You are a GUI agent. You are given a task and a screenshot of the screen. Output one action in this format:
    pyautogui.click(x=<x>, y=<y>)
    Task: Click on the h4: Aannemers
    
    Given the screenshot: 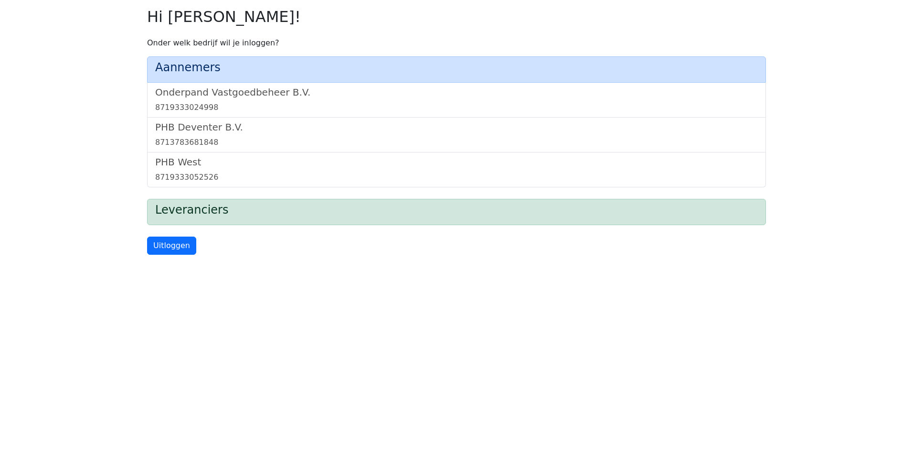 What is the action you would take?
    pyautogui.click(x=457, y=67)
    